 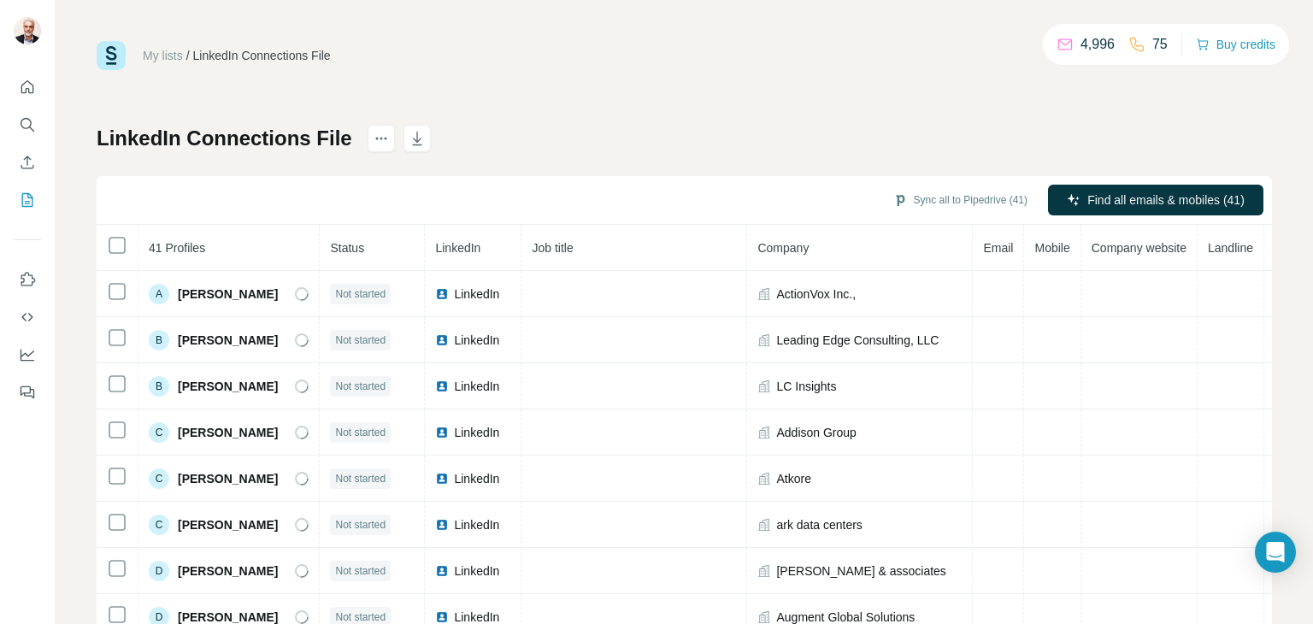 What do you see at coordinates (27, 317) in the screenshot?
I see `button: Use Surfe API` at bounding box center [27, 317].